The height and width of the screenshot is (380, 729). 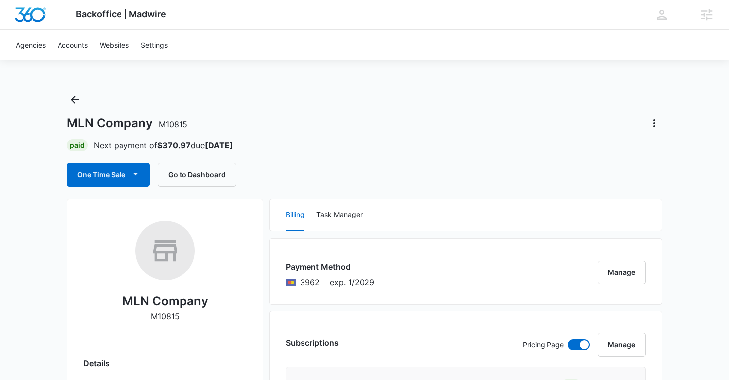 What do you see at coordinates (312, 343) in the screenshot?
I see `h3: Subscriptions` at bounding box center [312, 343].